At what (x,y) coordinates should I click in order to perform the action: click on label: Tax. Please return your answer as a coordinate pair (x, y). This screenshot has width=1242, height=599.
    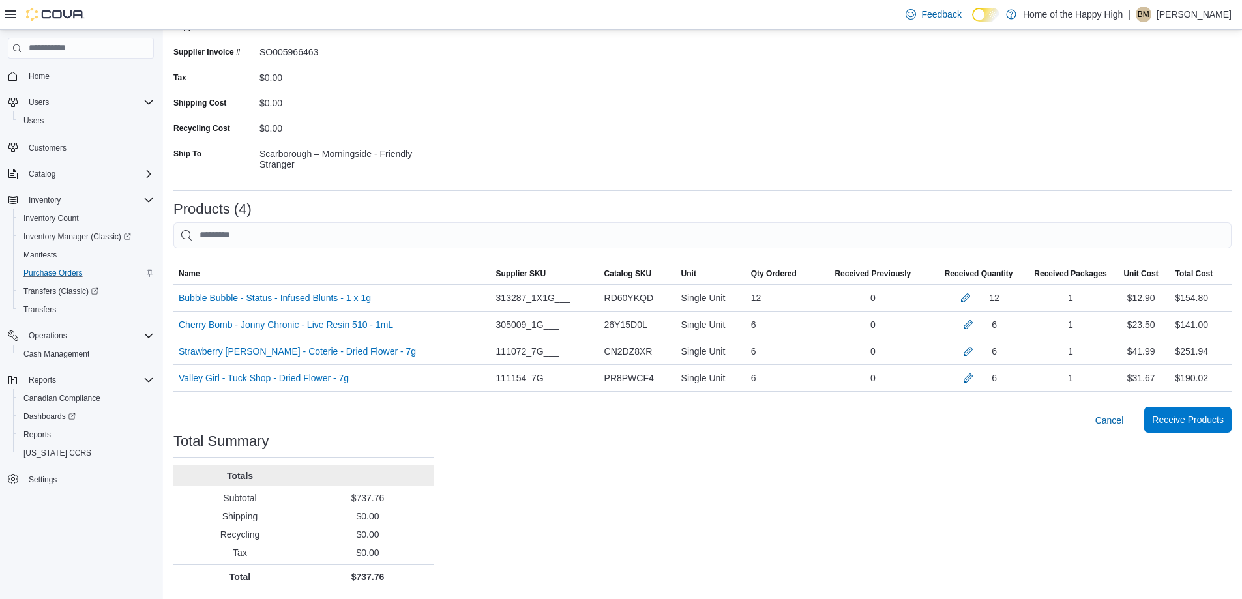
    Looking at the image, I should click on (180, 78).